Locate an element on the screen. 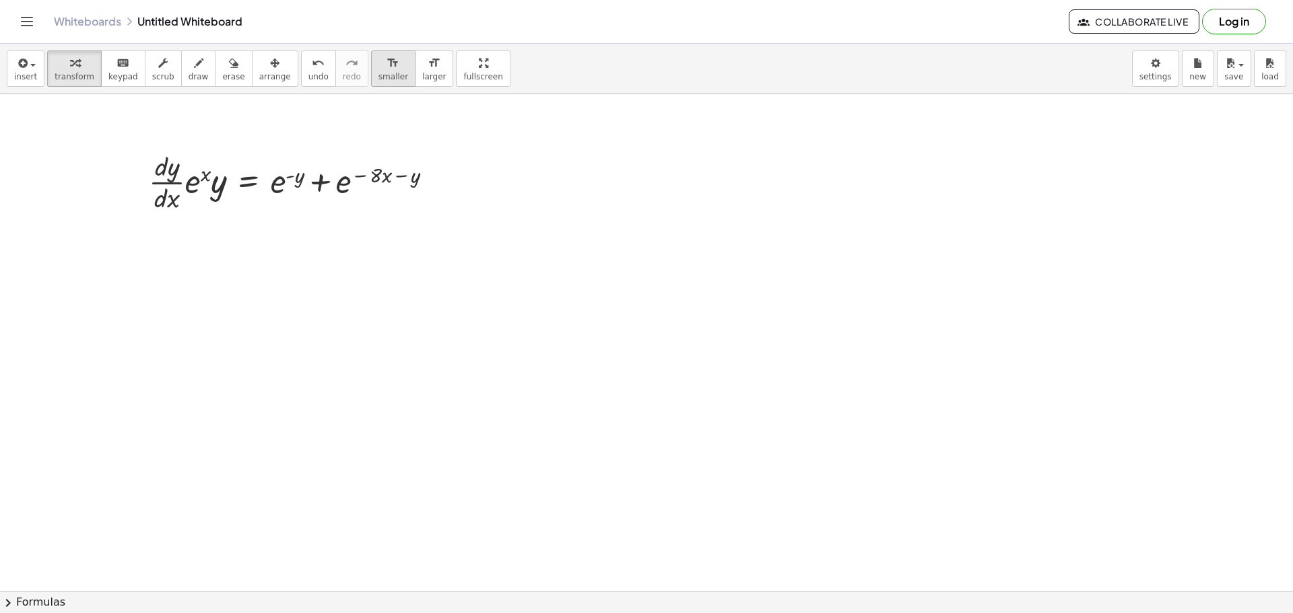 This screenshot has height=613, width=1293. span: load is located at coordinates (1270, 77).